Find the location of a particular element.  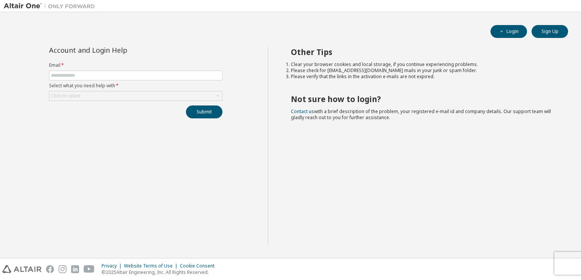

span: with a brief description of the problem, your registered e-mail id and company details. Our suppo... is located at coordinates (421, 114).